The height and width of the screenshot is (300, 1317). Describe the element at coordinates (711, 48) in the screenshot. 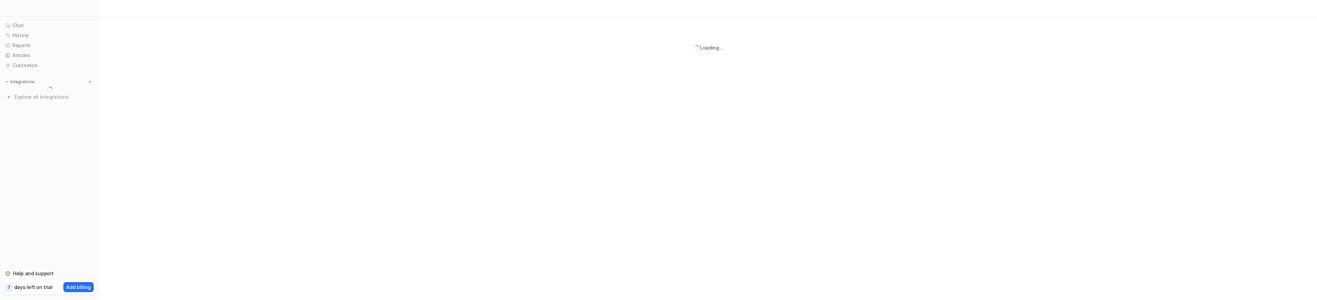

I see `div: Loading...` at that location.